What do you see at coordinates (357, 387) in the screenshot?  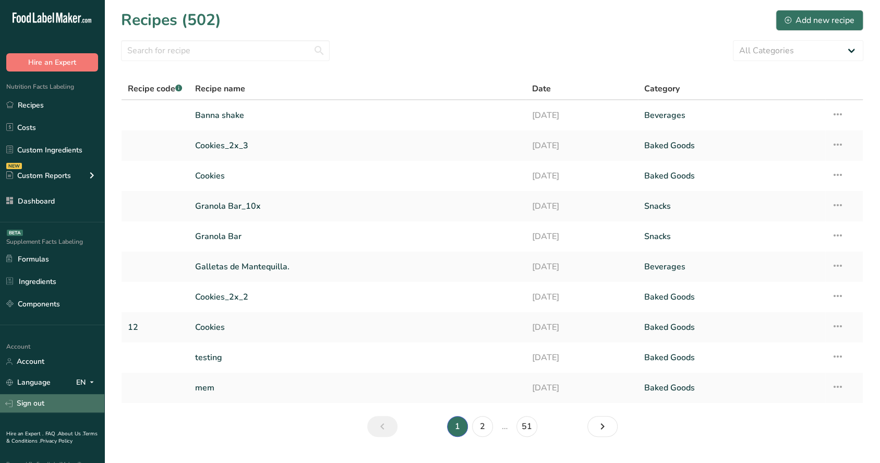 I see `a: mem` at bounding box center [357, 387].